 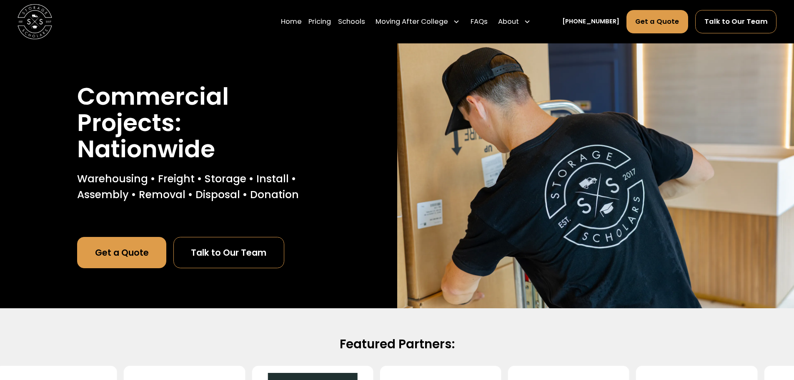 I want to click on p: Warehousing • Freight • Storage • Install • Assembly • Removal • Disposal • Donation, so click(x=198, y=186).